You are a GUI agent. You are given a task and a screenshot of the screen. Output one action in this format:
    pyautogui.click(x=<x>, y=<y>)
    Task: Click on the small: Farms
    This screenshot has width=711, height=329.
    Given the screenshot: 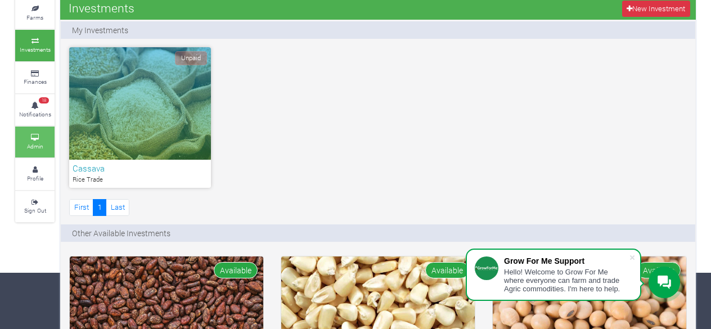 What is the action you would take?
    pyautogui.click(x=35, y=17)
    